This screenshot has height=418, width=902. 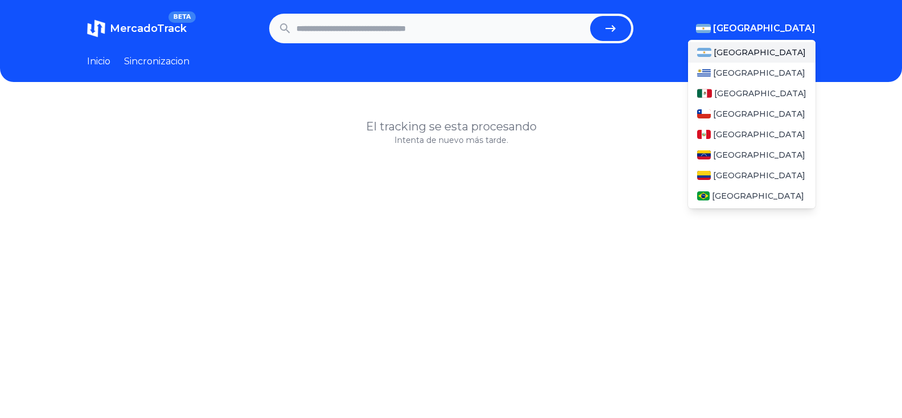 I want to click on a: MercadoTrackBETA, so click(x=137, y=28).